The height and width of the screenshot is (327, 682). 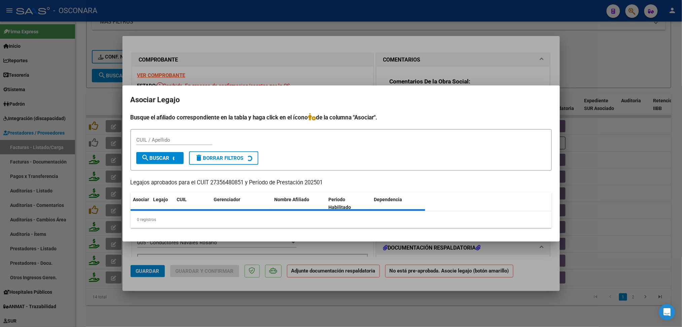 I want to click on h4: Busque el afiliado correspondiente en la tabla y haga click en el ícono de la columna "Asociar"., so click(x=341, y=117).